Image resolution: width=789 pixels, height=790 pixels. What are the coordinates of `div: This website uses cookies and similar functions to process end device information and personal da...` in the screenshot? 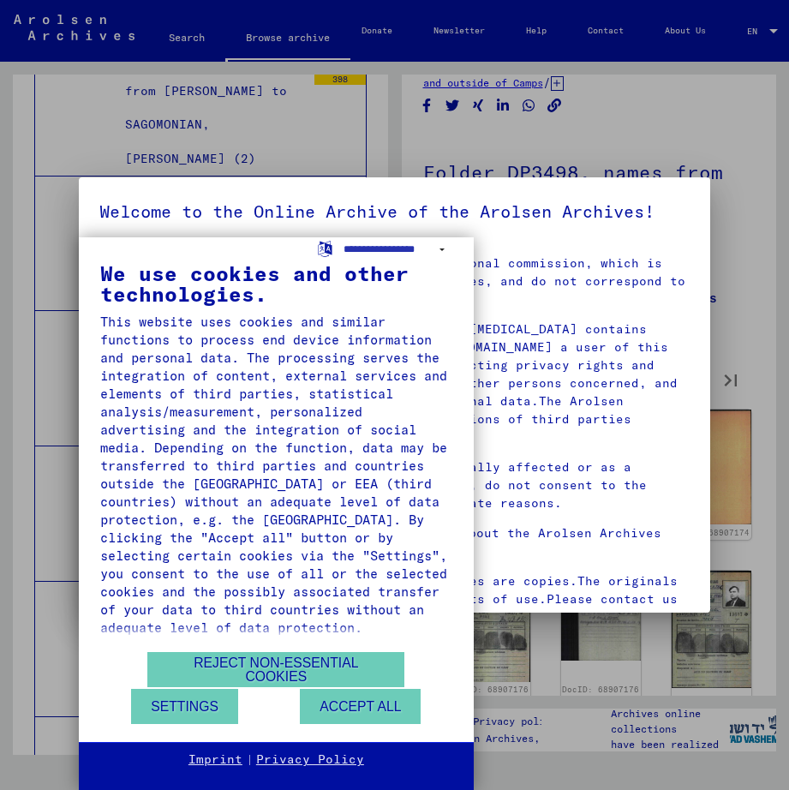 It's located at (276, 474).